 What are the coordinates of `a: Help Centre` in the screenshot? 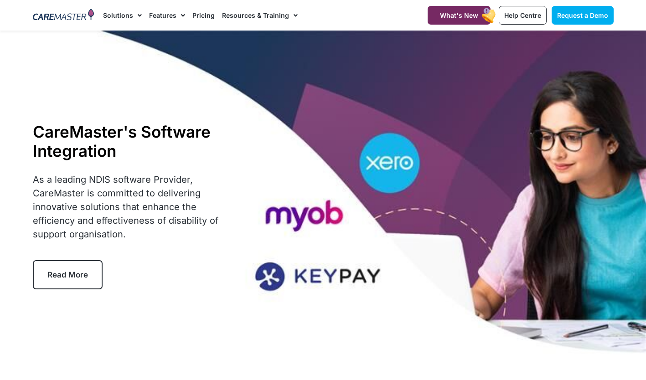 It's located at (522, 15).